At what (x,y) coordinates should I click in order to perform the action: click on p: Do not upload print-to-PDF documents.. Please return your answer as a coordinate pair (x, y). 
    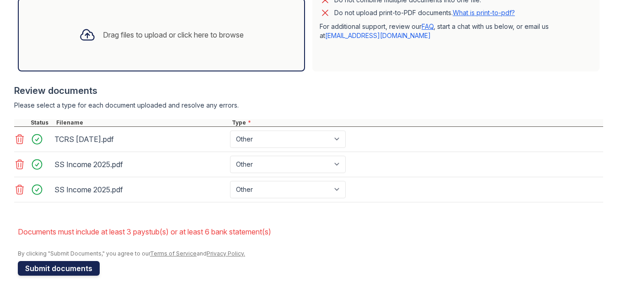
    Looking at the image, I should click on (424, 13).